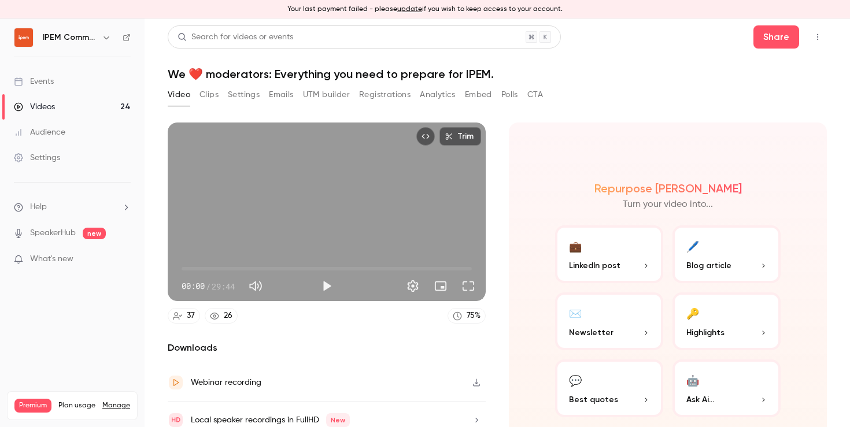 The image size is (850, 427). Describe the element at coordinates (191, 316) in the screenshot. I see `div: 37` at that location.